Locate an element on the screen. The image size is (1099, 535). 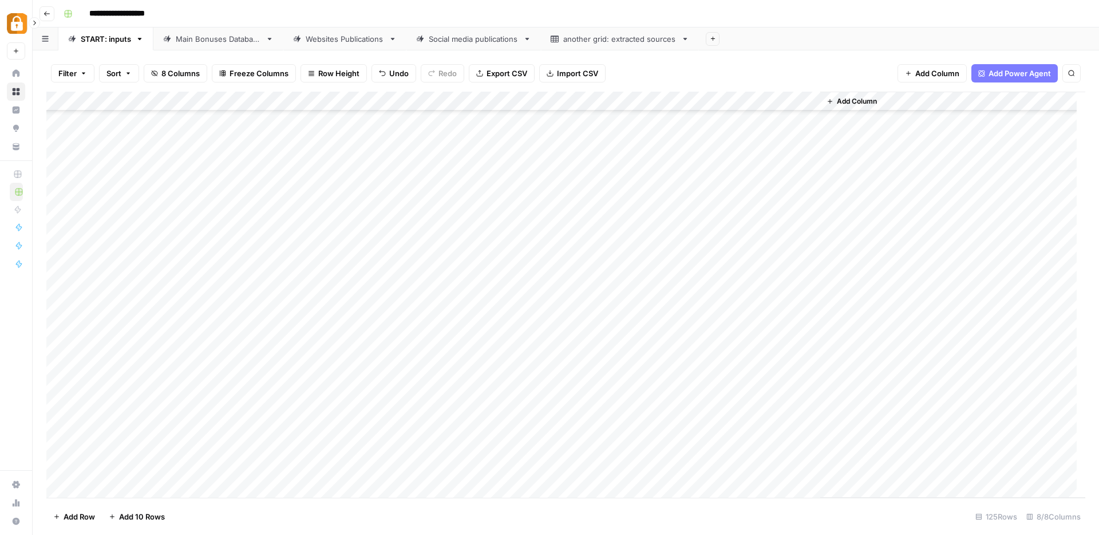
a: Home is located at coordinates (16, 73).